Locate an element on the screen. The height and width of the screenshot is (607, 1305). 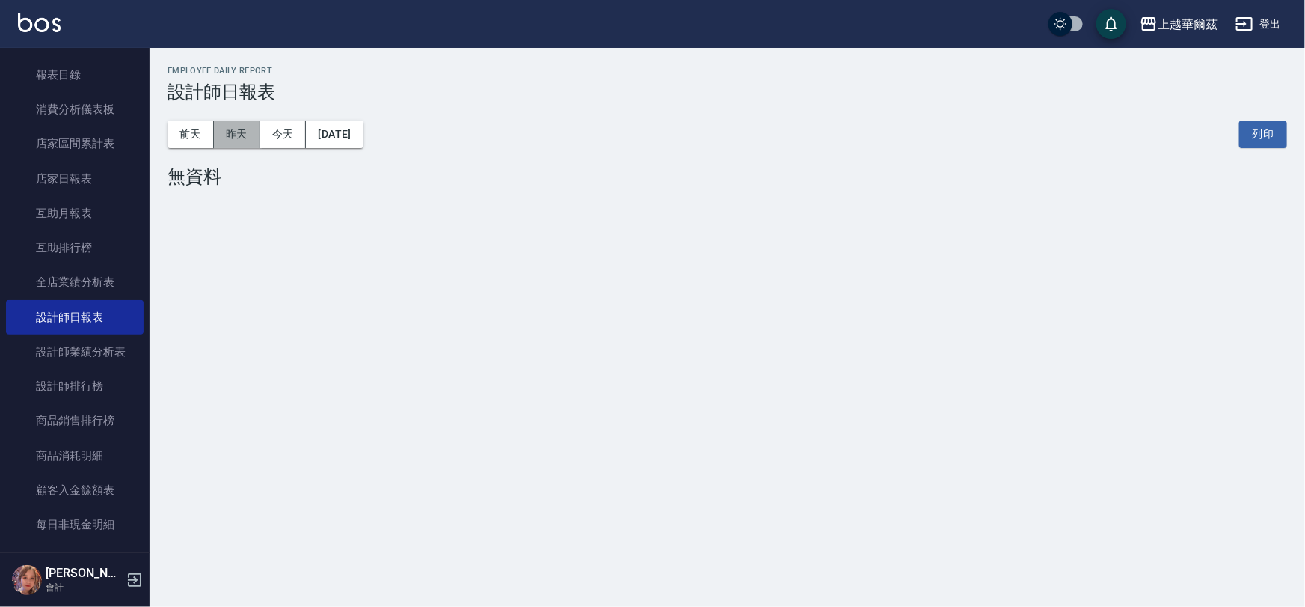
button: 登出 is located at coordinates (1258, 24).